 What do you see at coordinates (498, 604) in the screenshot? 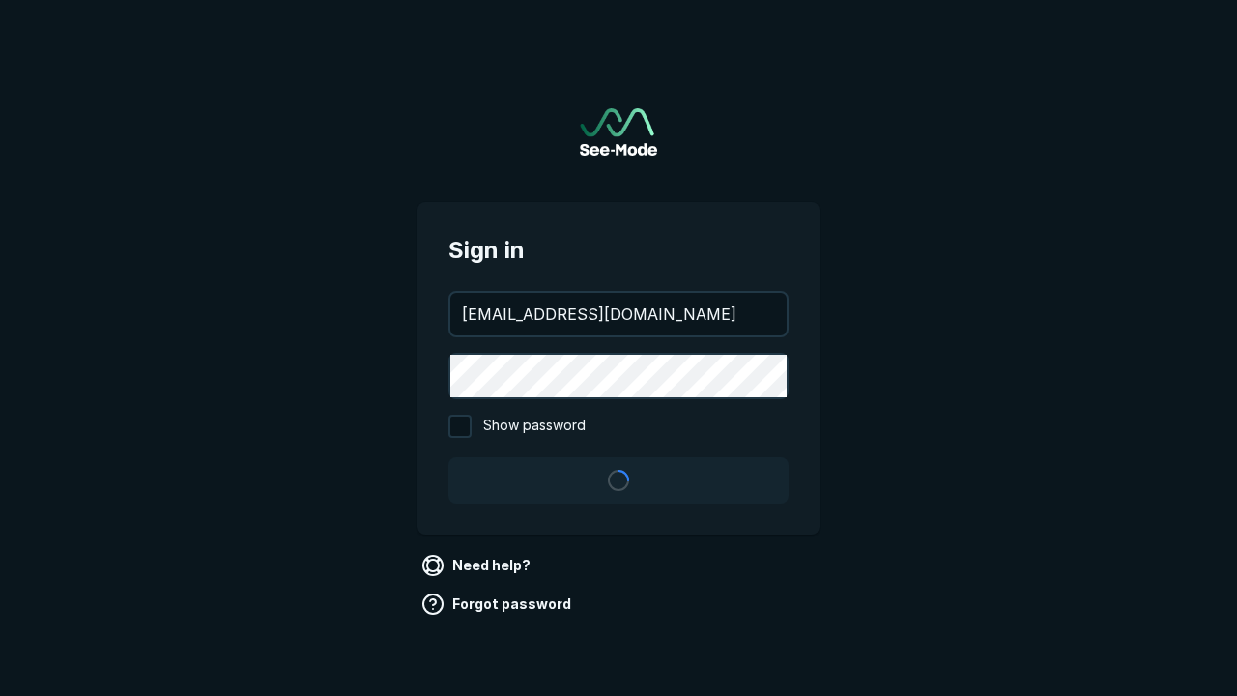
I see `a: Forgot password` at bounding box center [498, 604].